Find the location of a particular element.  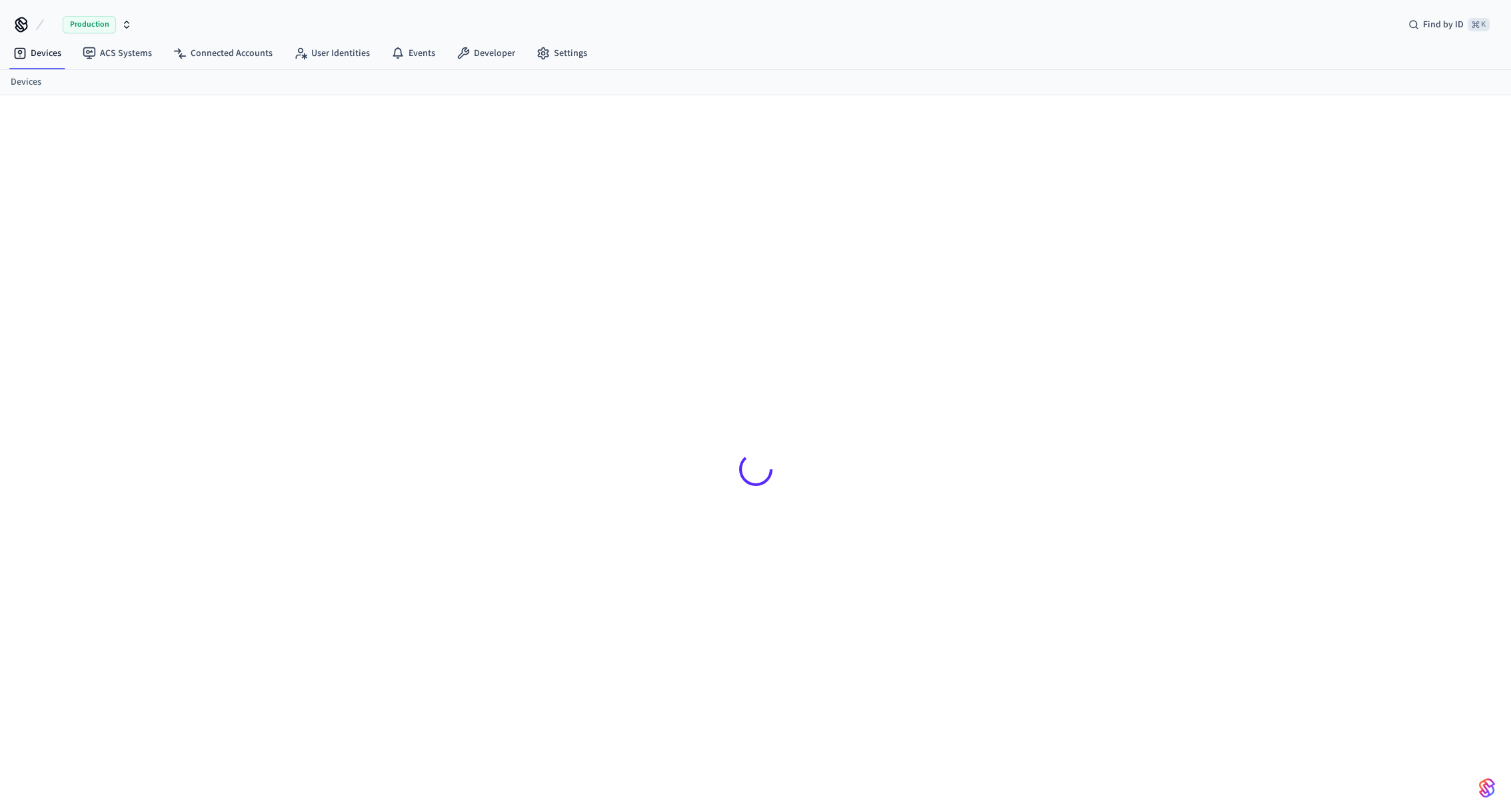

span: ⌘ K is located at coordinates (1479, 24).